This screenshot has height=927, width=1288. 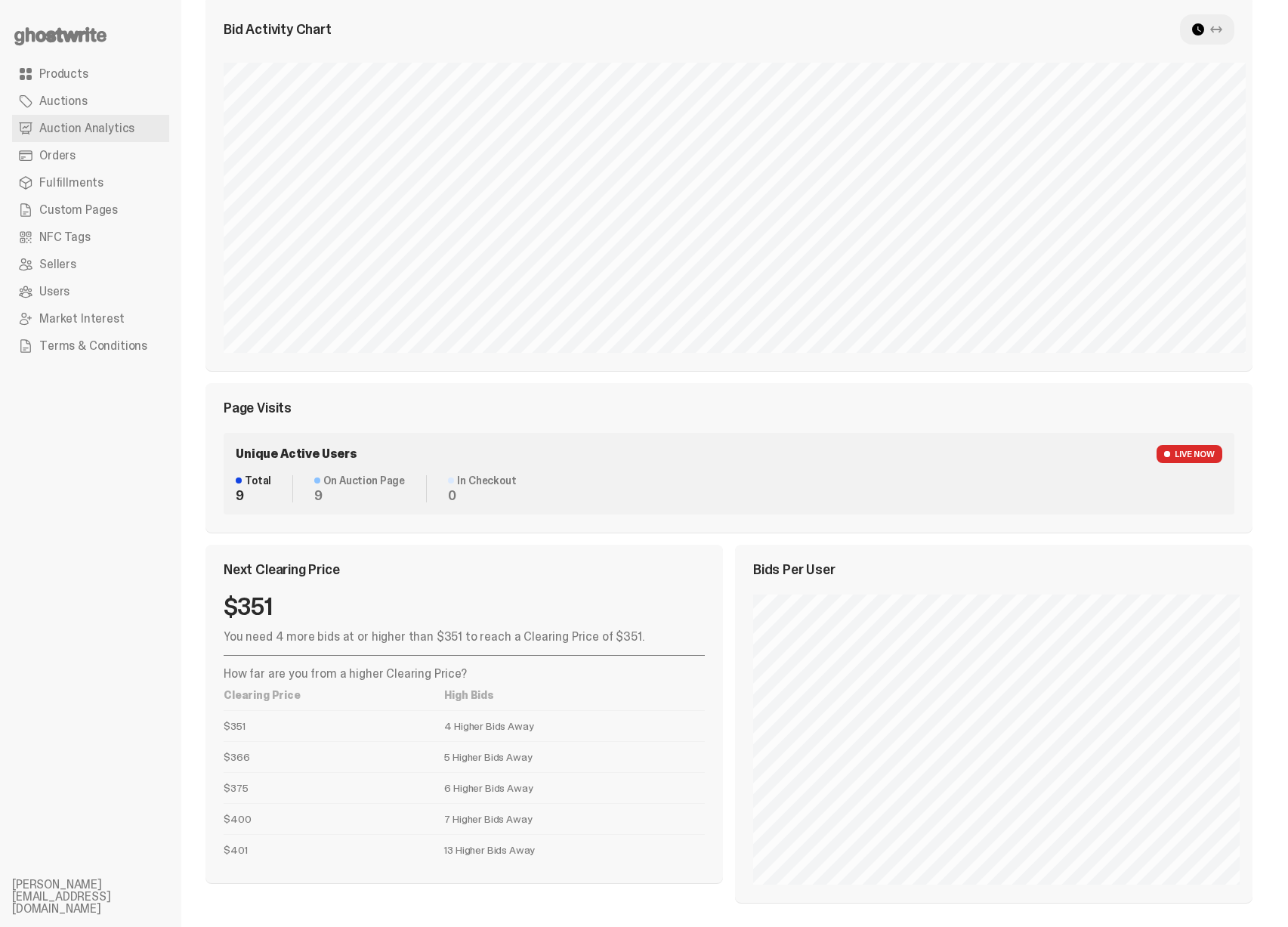 What do you see at coordinates (334, 787) in the screenshot?
I see `td: $375` at bounding box center [334, 787].